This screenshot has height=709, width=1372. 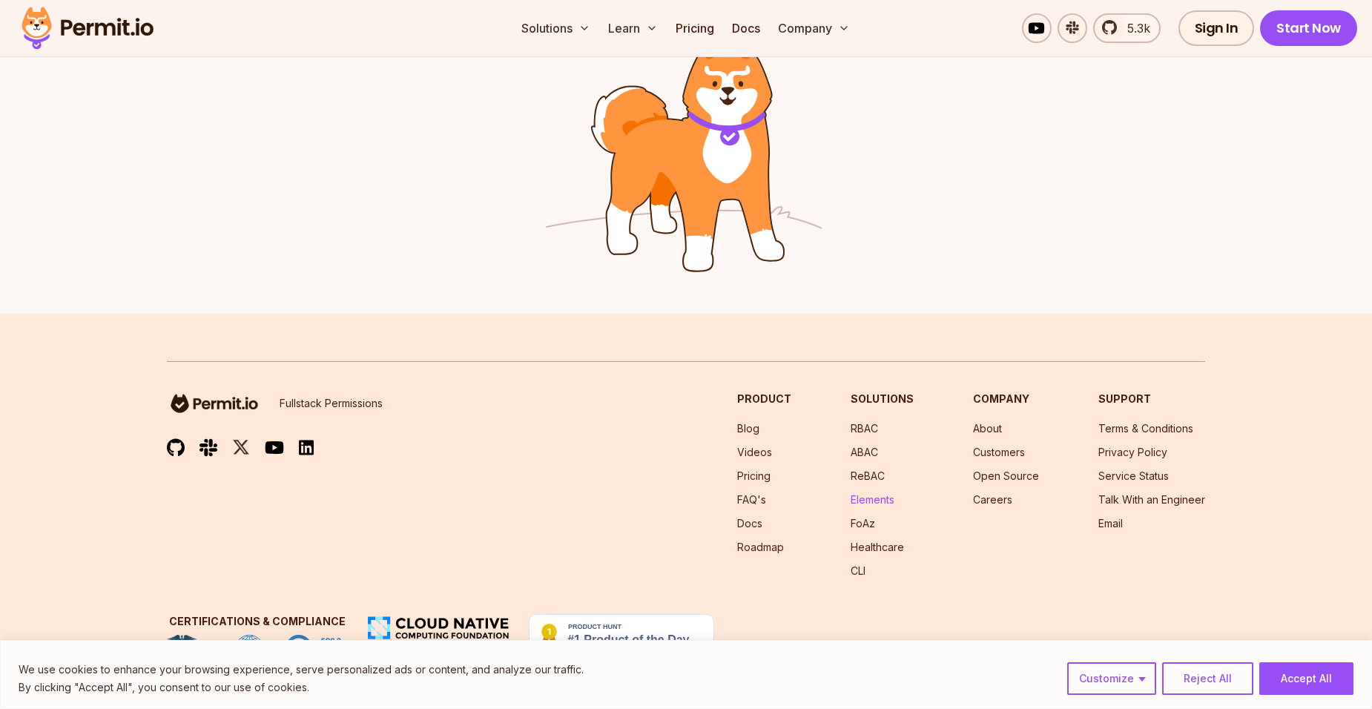 What do you see at coordinates (760, 547) in the screenshot?
I see `a: Roadmap` at bounding box center [760, 547].